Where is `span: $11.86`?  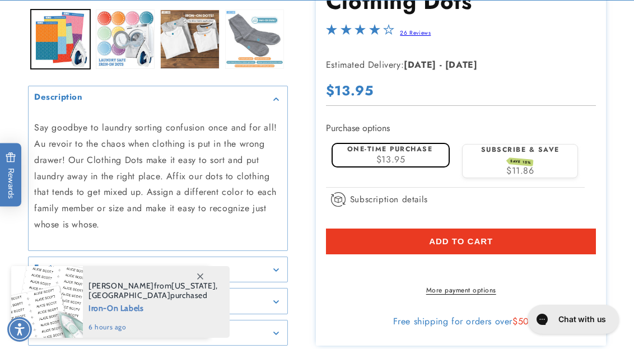 span: $11.86 is located at coordinates (521, 170).